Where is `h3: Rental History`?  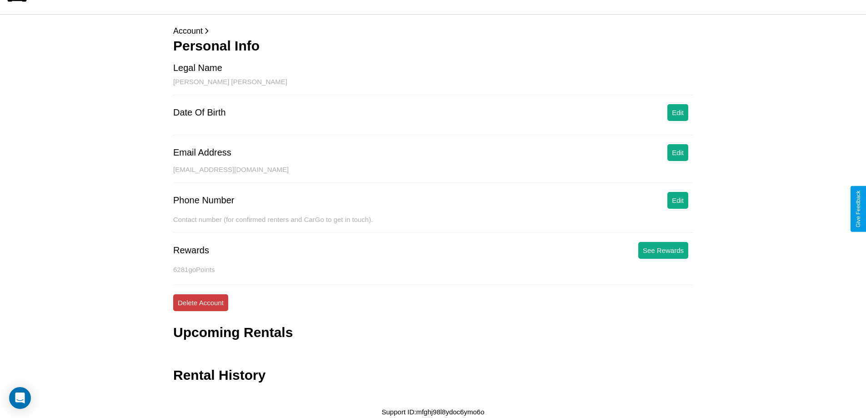 h3: Rental History is located at coordinates (219, 375).